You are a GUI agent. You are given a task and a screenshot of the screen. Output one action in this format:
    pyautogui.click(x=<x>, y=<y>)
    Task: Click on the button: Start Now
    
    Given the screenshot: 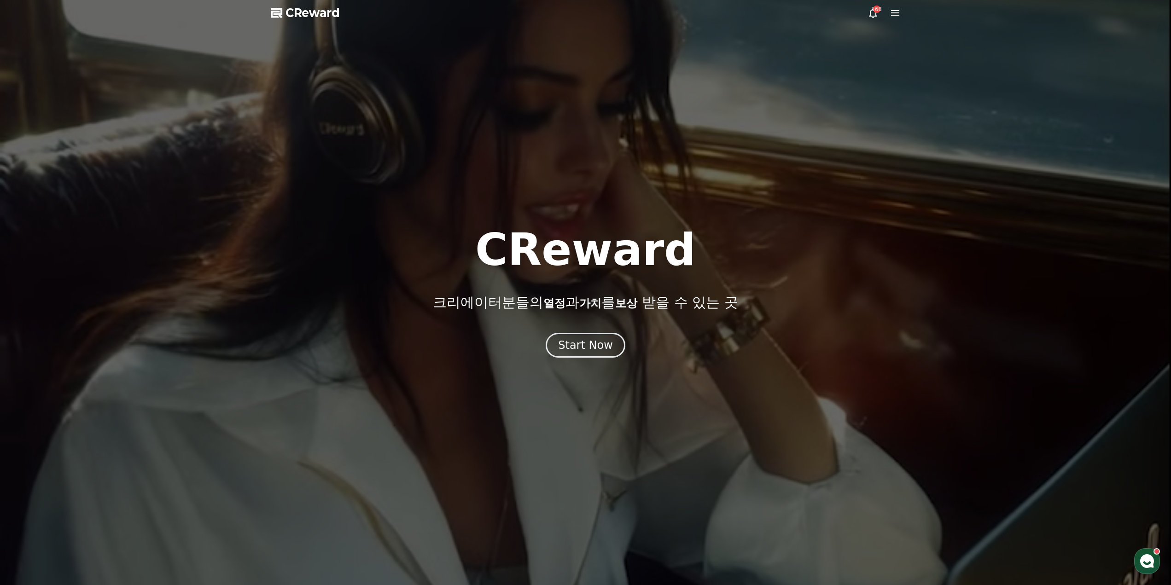 What is the action you would take?
    pyautogui.click(x=585, y=345)
    